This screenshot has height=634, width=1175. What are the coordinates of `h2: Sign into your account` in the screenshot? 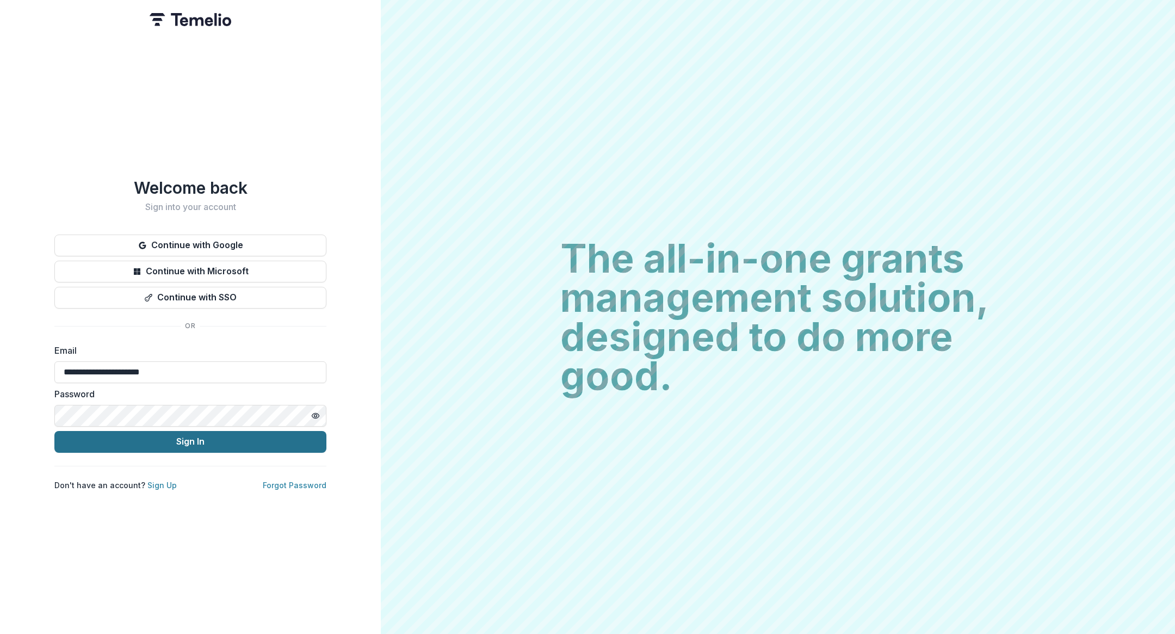 It's located at (190, 207).